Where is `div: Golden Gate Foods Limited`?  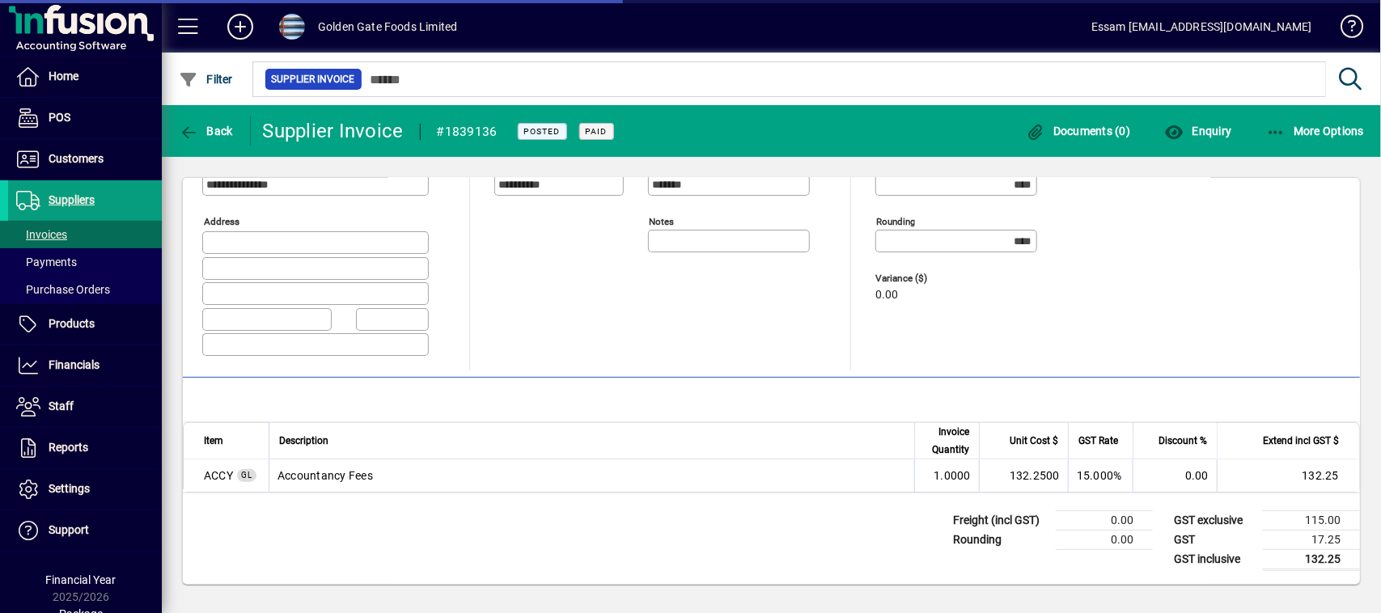 div: Golden Gate Foods Limited is located at coordinates (388, 27).